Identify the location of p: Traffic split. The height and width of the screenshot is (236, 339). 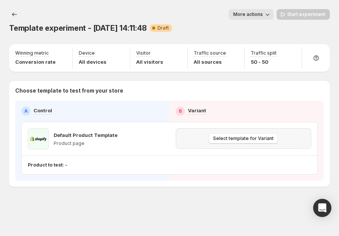
(263, 53).